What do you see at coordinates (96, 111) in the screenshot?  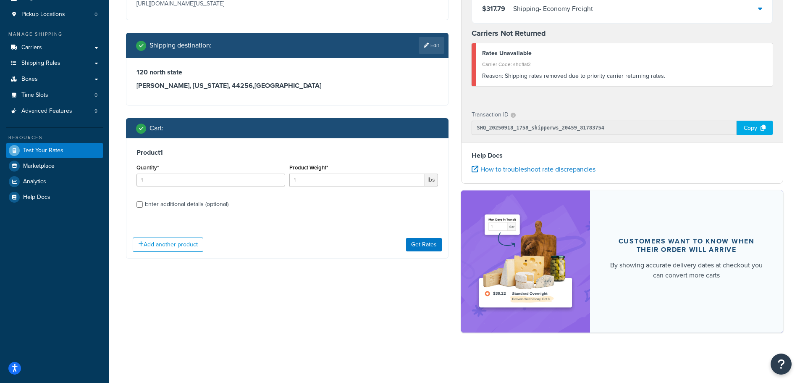 I see `span: 9` at bounding box center [96, 111].